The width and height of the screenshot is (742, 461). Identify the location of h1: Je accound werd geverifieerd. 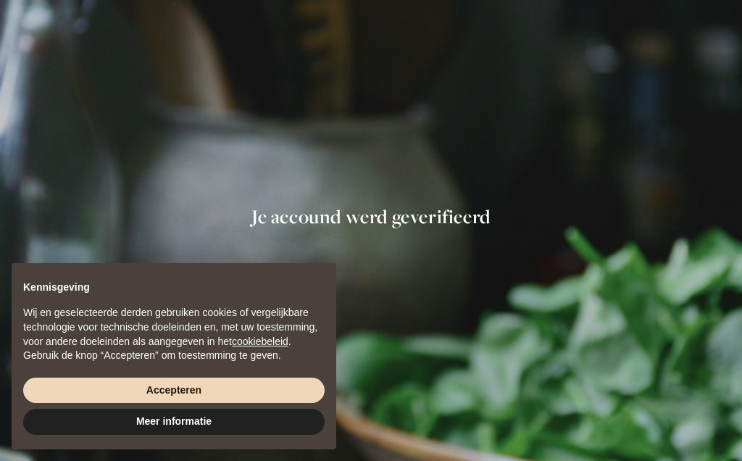
(371, 216).